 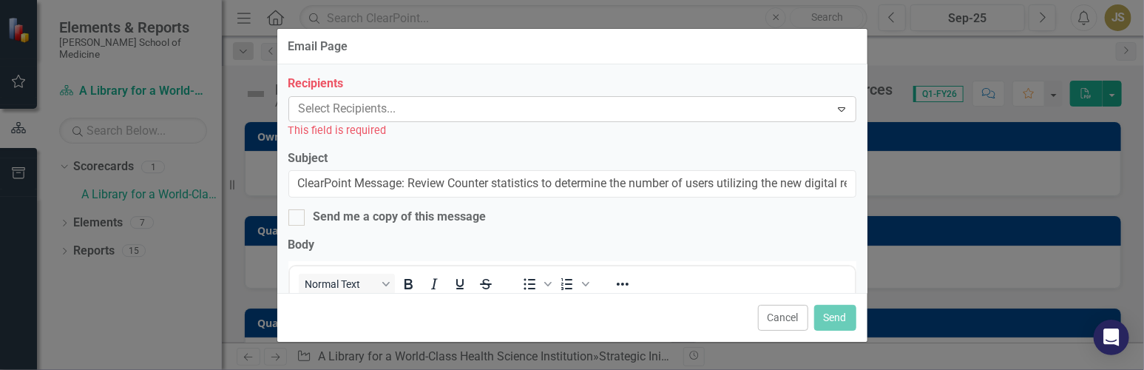 I want to click on span: Normal Text, so click(x=341, y=284).